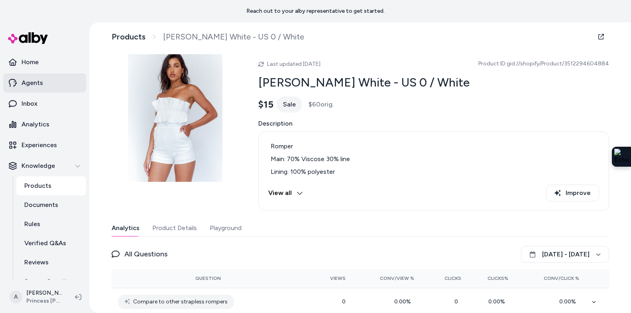 The image size is (631, 313). What do you see at coordinates (16, 297) in the screenshot?
I see `span: A` at bounding box center [16, 297].